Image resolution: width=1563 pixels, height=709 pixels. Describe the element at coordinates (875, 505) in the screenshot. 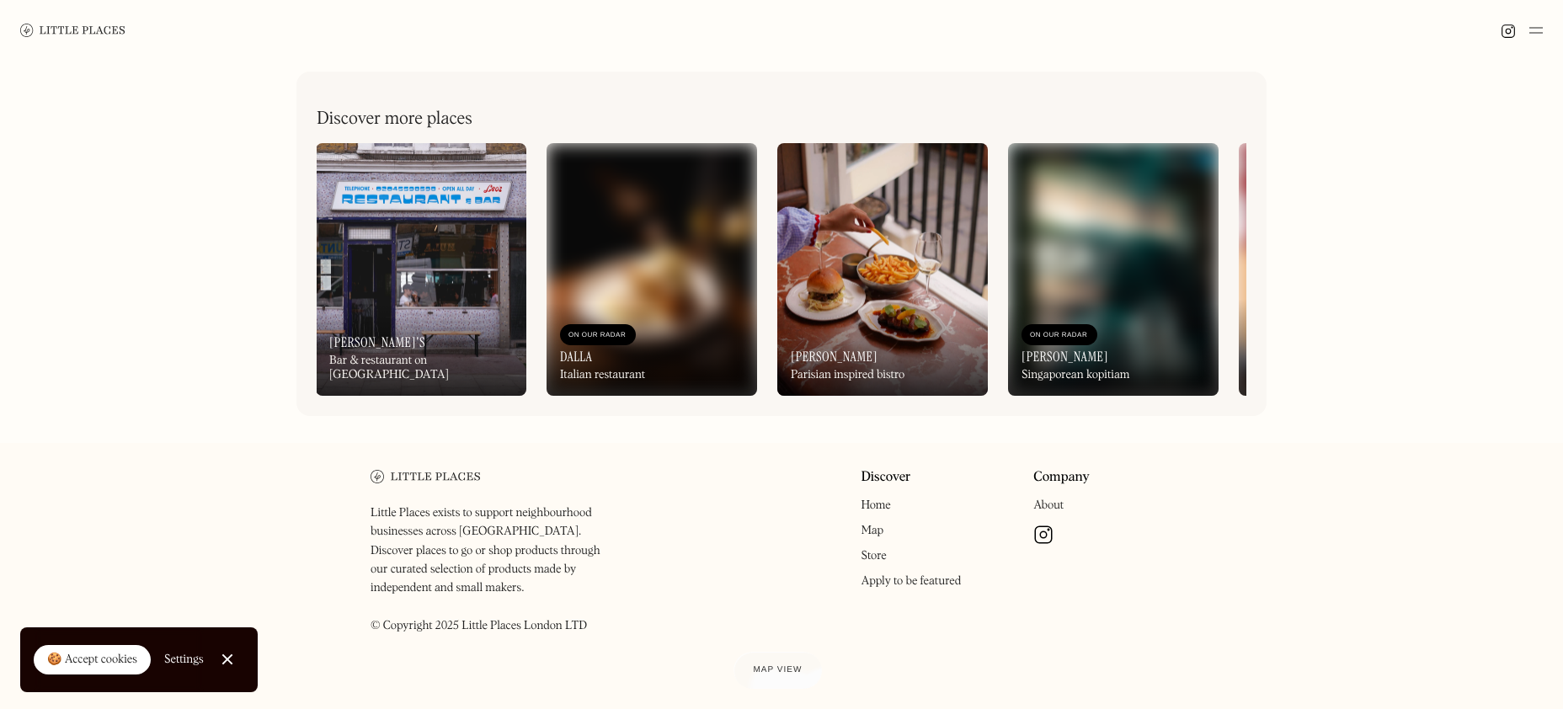

I see `a: Home` at that location.